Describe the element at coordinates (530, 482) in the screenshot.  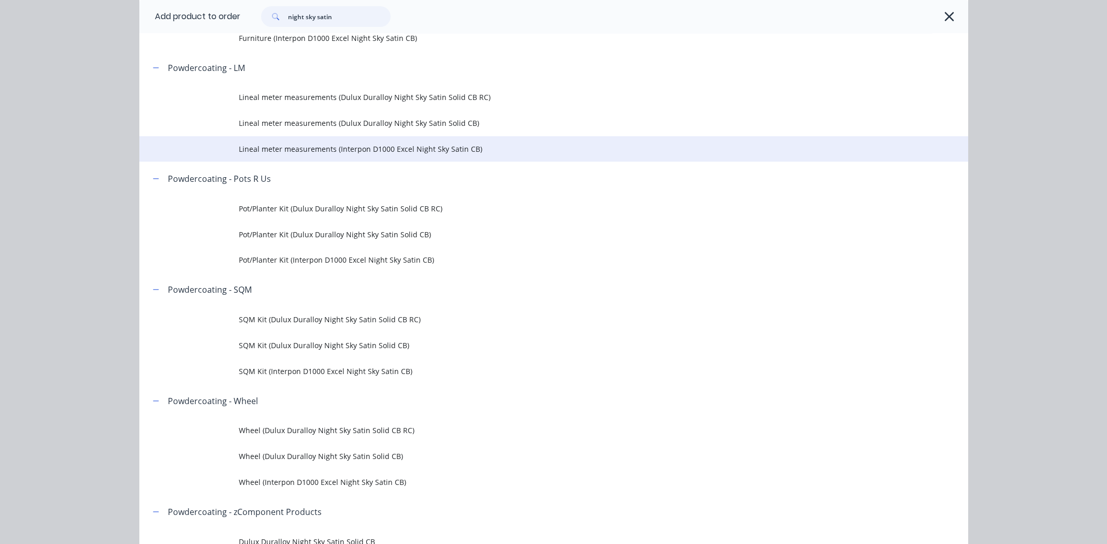
I see `span: Wheel (Interpon D1000 Excel Night Sky Satin CB)` at that location.